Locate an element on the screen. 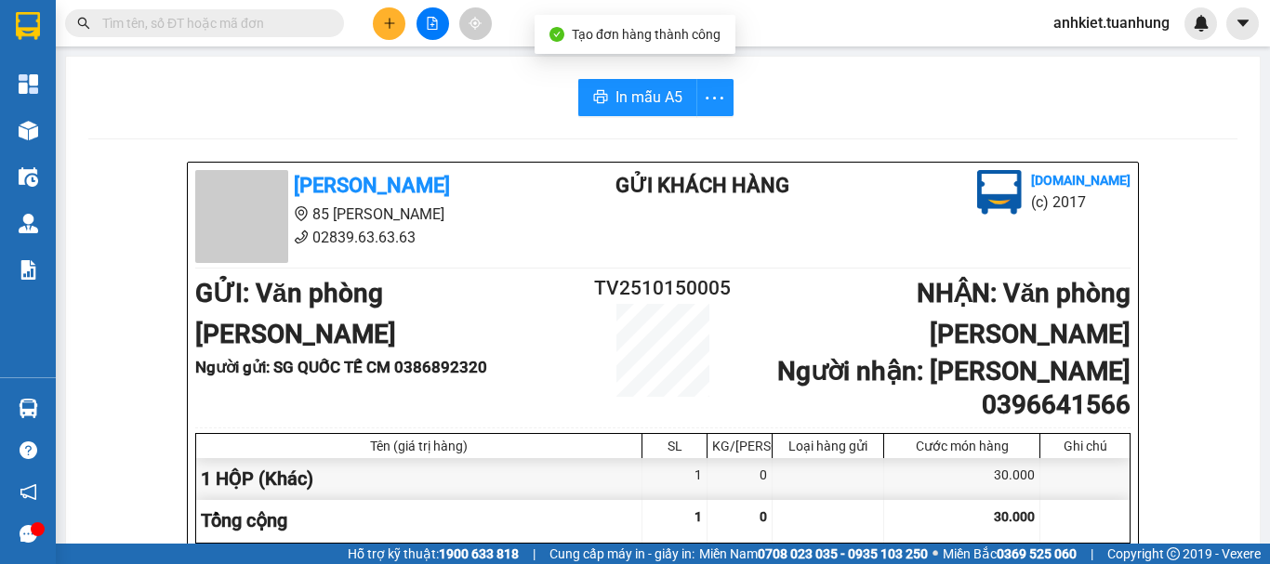  span: Tổng cộng is located at coordinates (243, 520).